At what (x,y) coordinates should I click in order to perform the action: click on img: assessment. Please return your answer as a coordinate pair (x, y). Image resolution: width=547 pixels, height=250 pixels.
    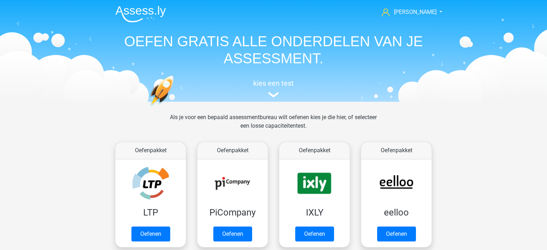
    Looking at the image, I should click on (273, 95).